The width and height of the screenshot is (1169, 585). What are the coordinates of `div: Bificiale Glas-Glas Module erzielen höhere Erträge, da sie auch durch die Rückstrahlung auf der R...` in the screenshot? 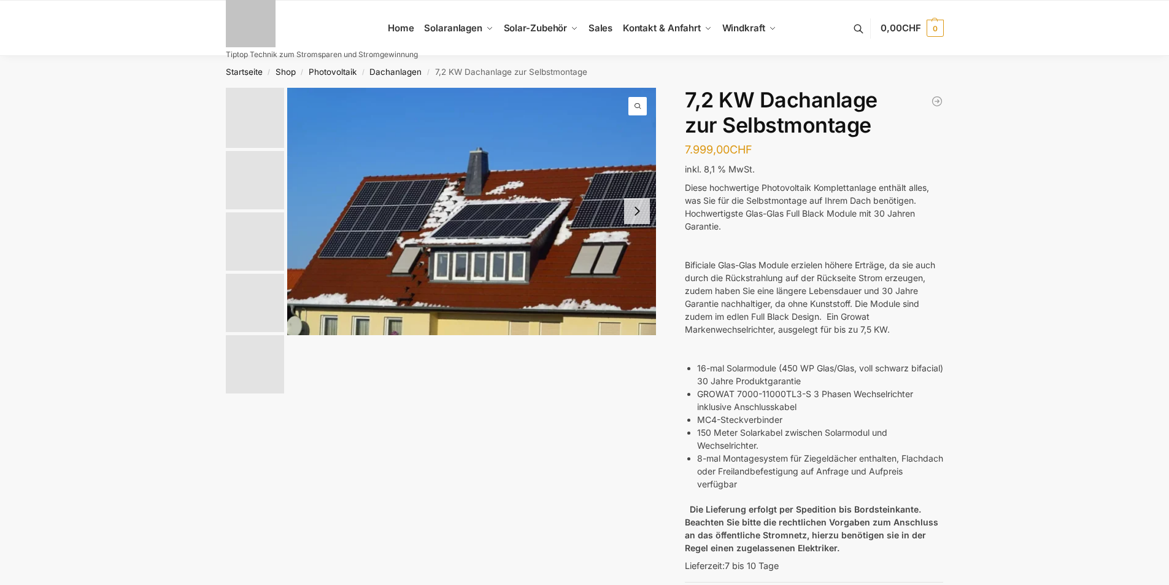 It's located at (813, 297).